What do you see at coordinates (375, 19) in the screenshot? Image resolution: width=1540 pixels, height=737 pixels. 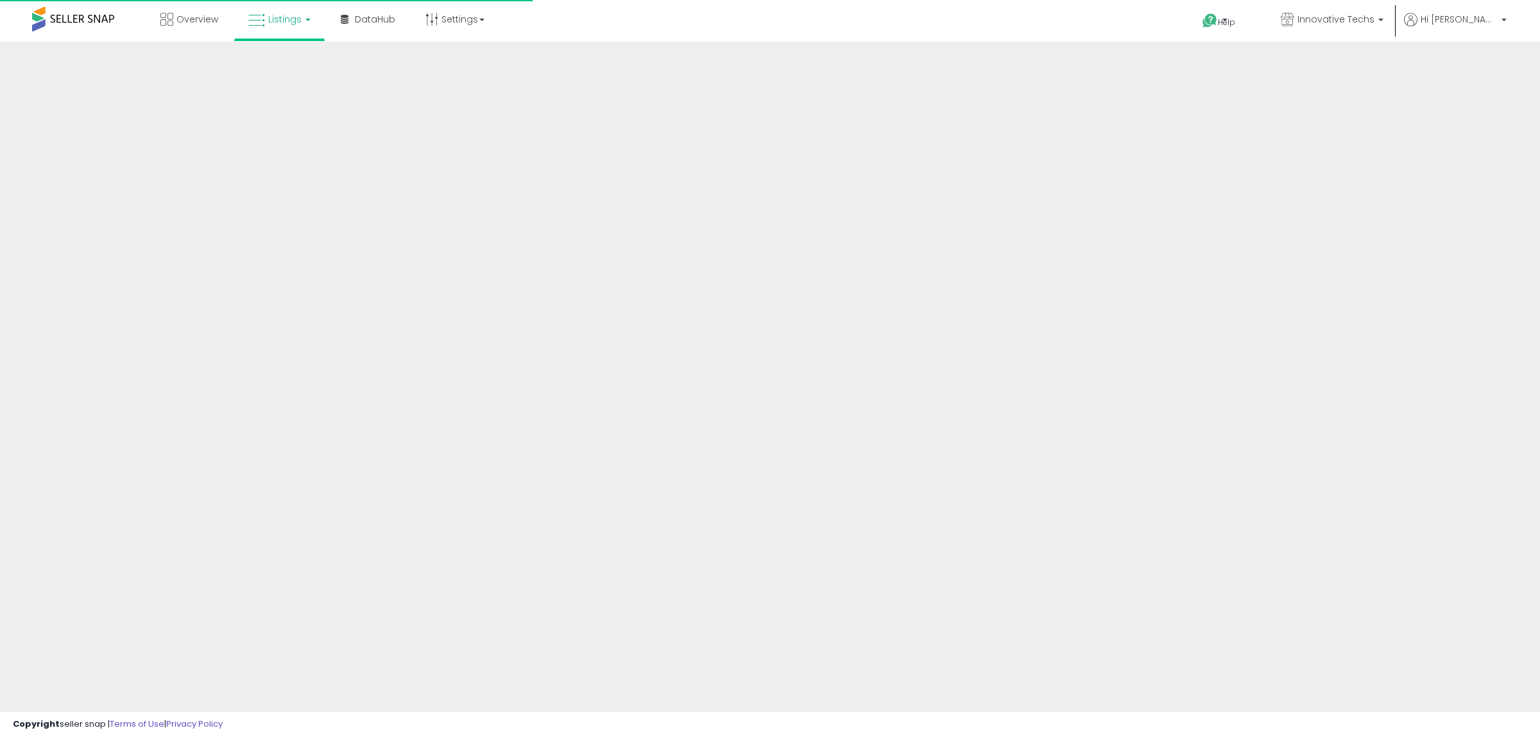 I see `span: DataHub` at bounding box center [375, 19].